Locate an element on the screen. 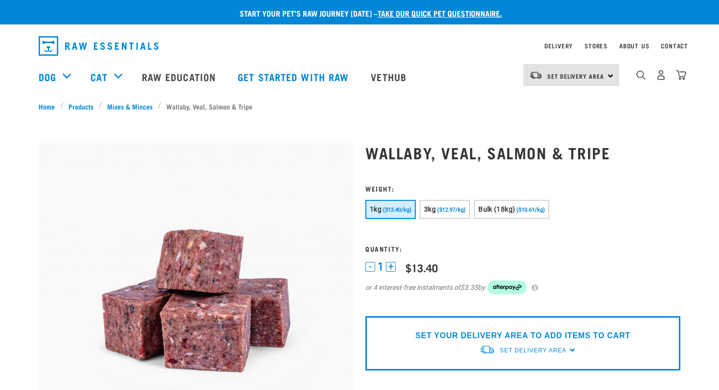 Image resolution: width=719 pixels, height=390 pixels. a: Stores is located at coordinates (596, 46).